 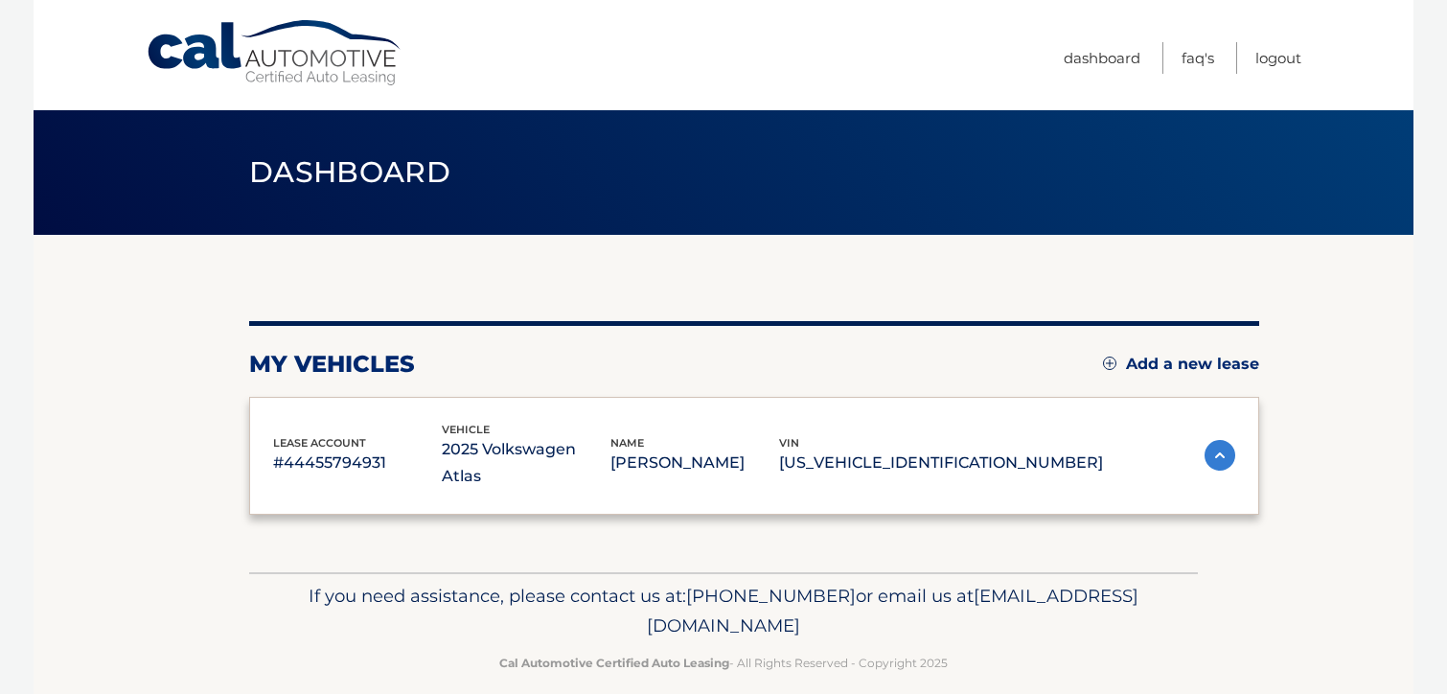 What do you see at coordinates (275, 53) in the screenshot?
I see `a: Cal Automotive` at bounding box center [275, 53].